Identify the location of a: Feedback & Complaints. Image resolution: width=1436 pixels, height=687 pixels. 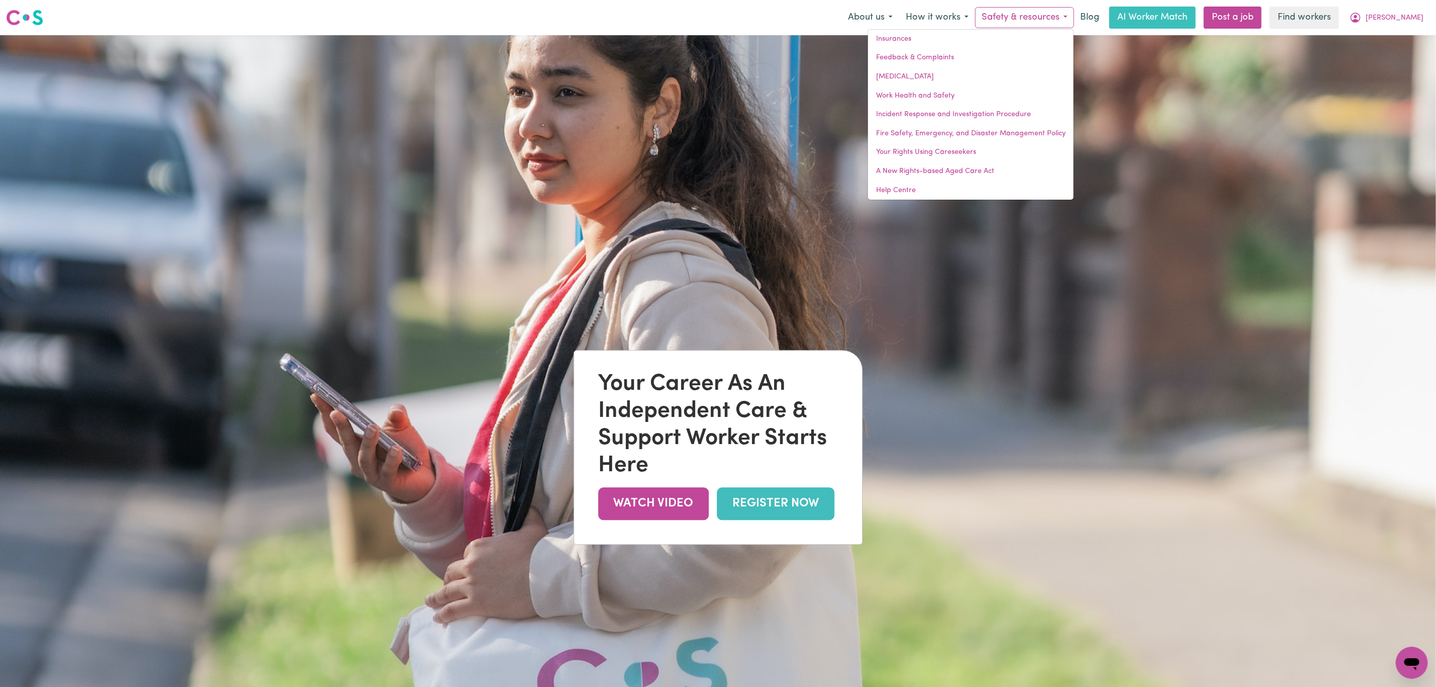
(971, 58).